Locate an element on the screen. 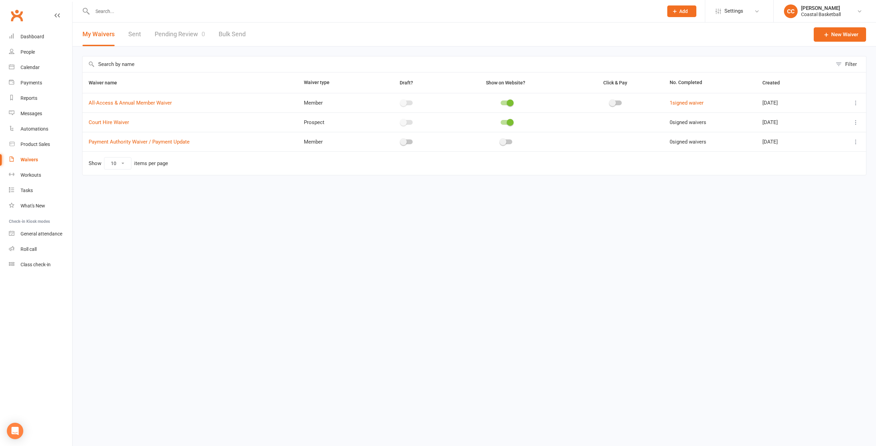  th: Waiver type is located at coordinates (333, 83).